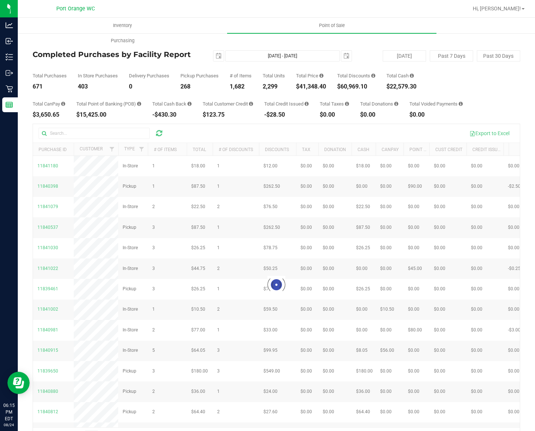 This screenshot has height=431, width=535. What do you see at coordinates (332, 26) in the screenshot?
I see `a: Point of Sale` at bounding box center [332, 26].